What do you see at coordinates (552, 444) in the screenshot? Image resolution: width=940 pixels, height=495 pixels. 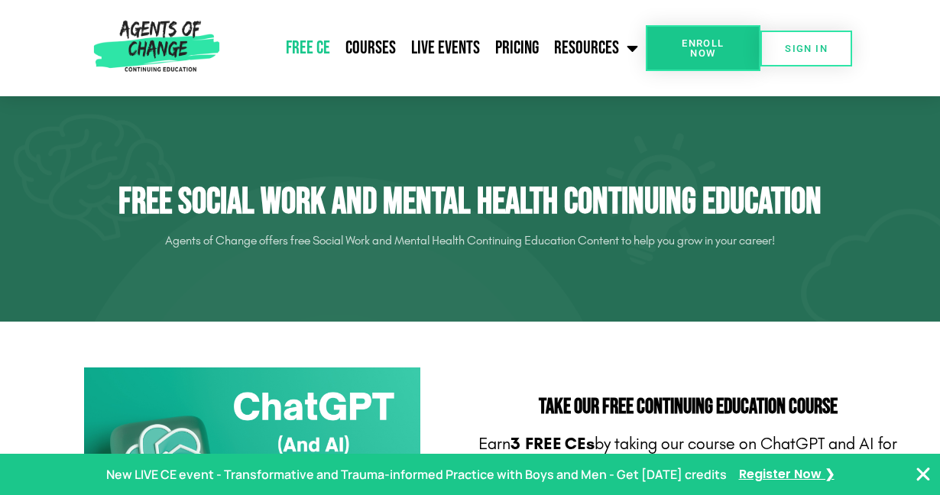 I see `b: 3 FREE CEs` at bounding box center [552, 444].